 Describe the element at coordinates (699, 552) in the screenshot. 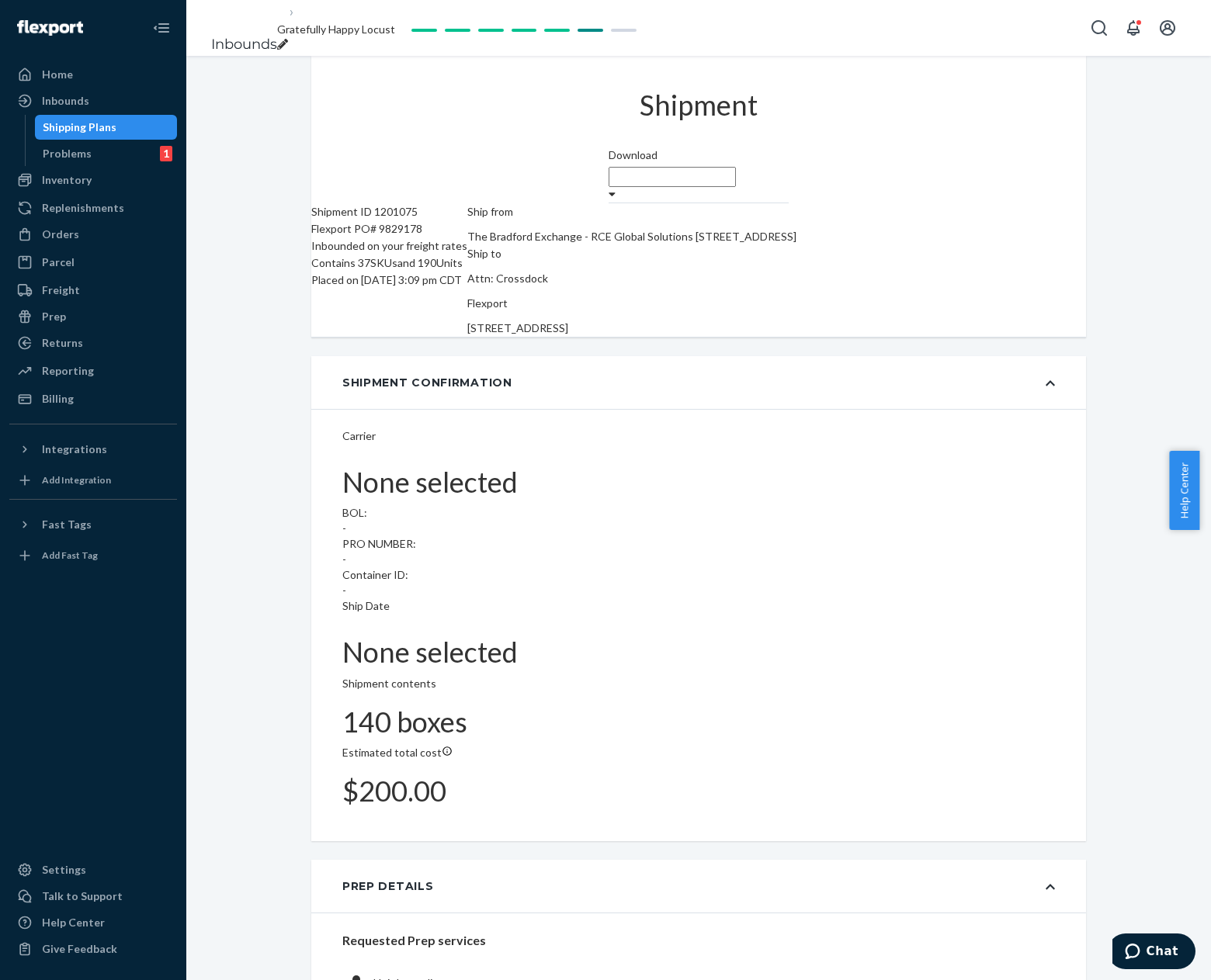

I see `div: PRO NUMBER:` at that location.